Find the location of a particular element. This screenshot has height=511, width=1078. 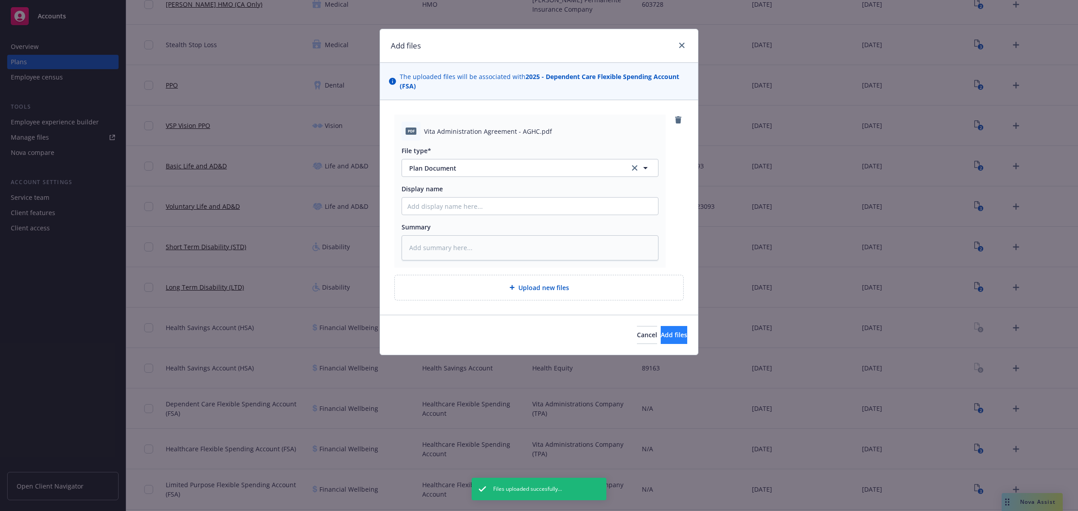

span: Summary is located at coordinates (416, 227).